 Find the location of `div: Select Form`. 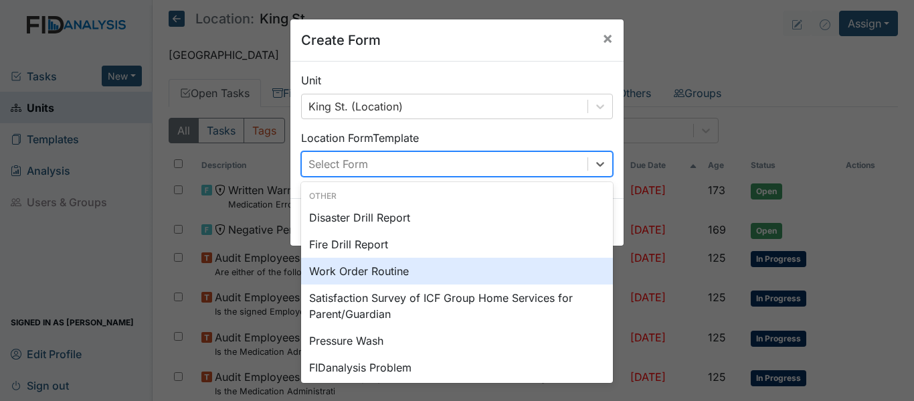

div: Select Form is located at coordinates (338, 164).